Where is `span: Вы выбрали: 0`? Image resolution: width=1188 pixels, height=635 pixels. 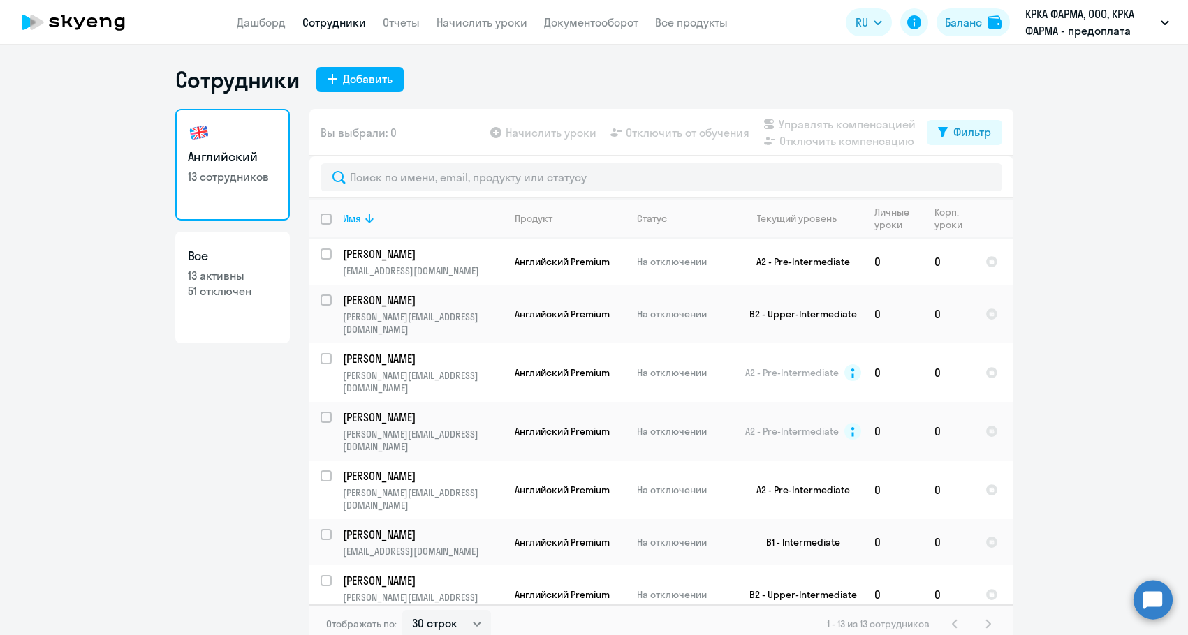
span: Вы выбрали: 0 is located at coordinates (358, 133).